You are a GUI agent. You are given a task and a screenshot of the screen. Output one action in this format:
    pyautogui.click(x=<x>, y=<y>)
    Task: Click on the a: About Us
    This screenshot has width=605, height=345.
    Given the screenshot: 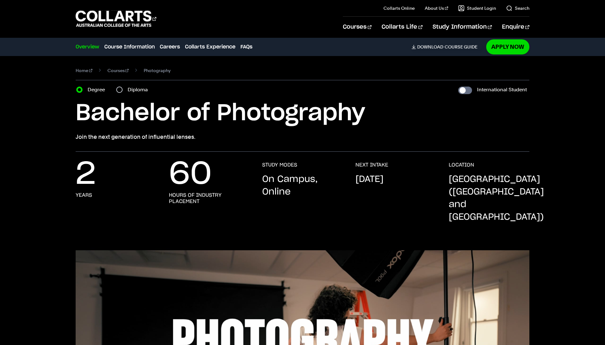 What is the action you would take?
    pyautogui.click(x=436, y=8)
    